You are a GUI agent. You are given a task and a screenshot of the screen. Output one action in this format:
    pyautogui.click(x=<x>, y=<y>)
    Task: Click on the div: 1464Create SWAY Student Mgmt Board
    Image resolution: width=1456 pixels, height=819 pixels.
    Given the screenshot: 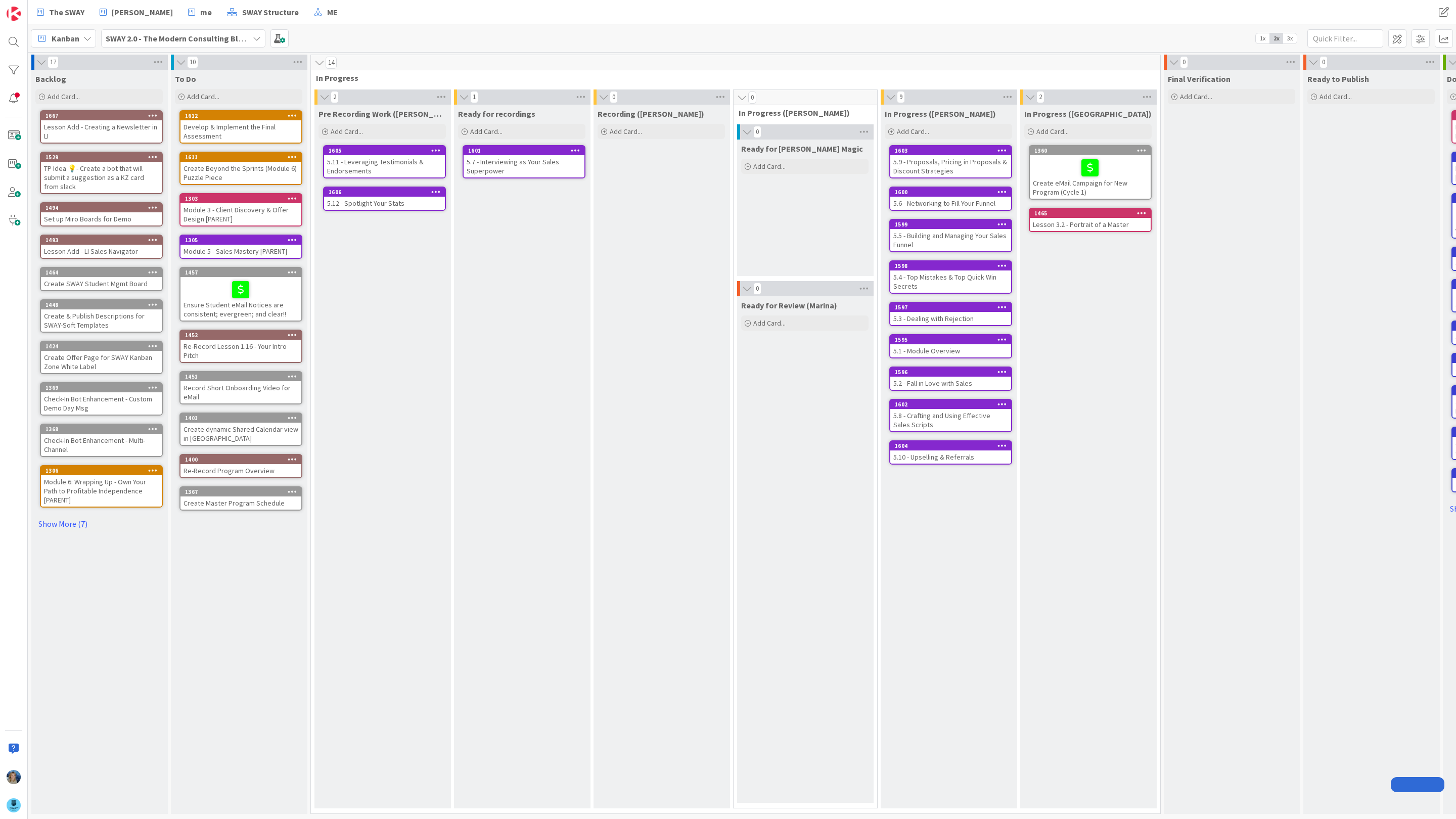 What is the action you would take?
    pyautogui.click(x=101, y=279)
    